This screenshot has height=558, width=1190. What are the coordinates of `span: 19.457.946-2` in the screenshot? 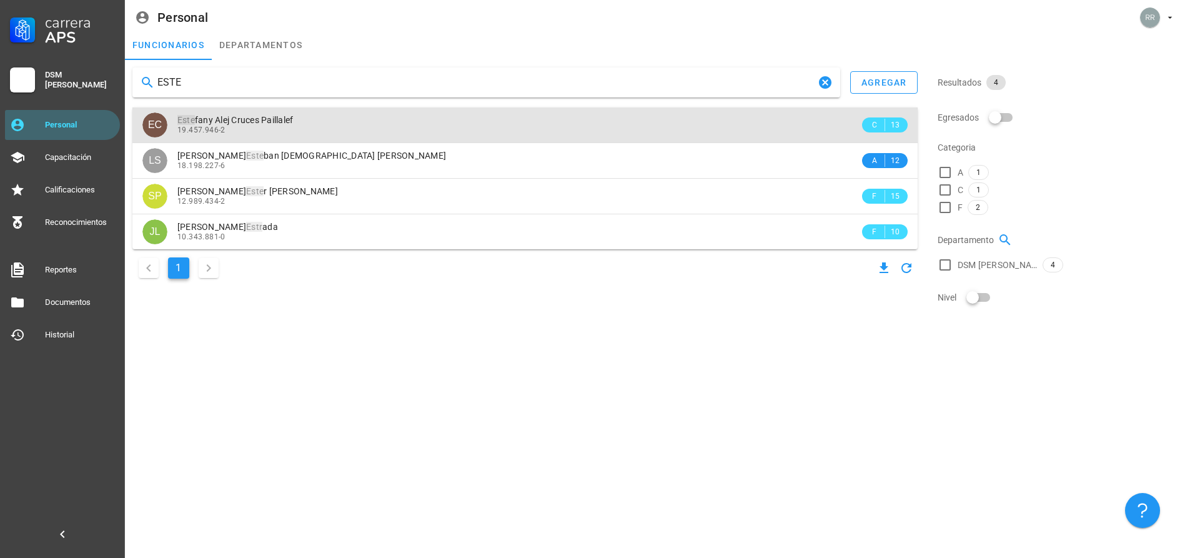 It's located at (201, 130).